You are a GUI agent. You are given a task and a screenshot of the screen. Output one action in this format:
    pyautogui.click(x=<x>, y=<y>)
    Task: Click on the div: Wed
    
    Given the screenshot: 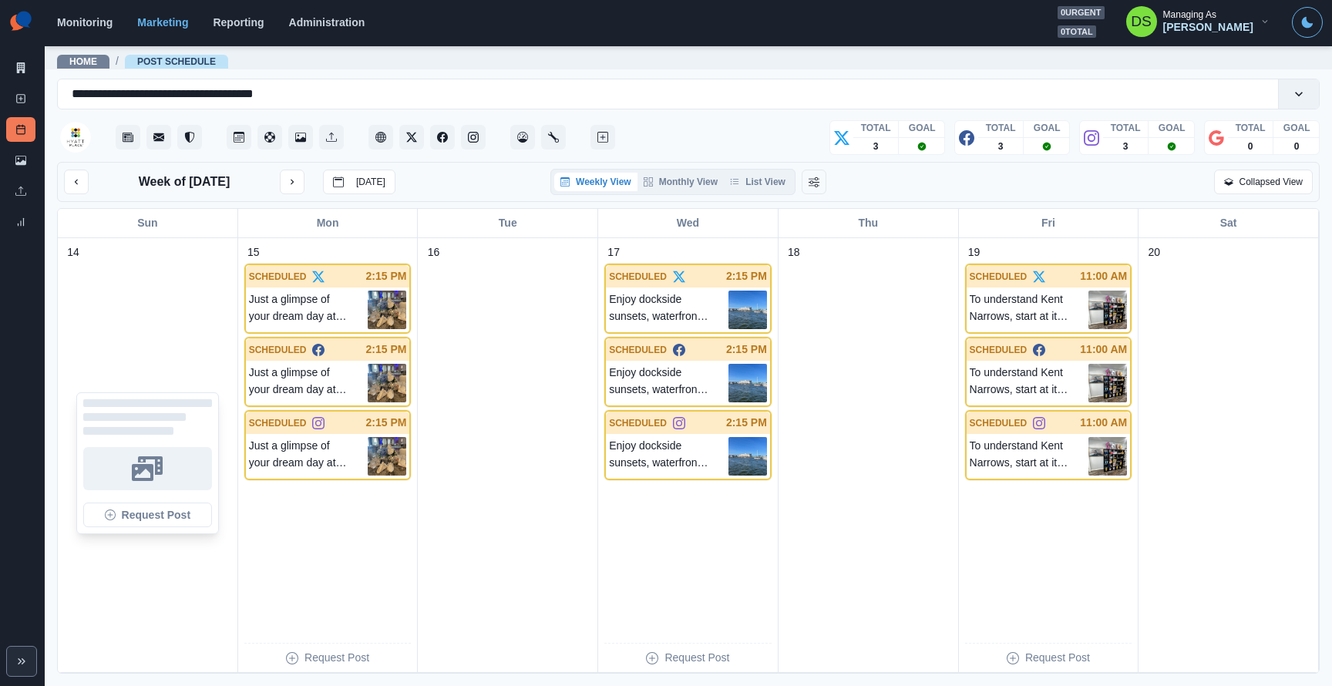 What is the action you would take?
    pyautogui.click(x=688, y=223)
    